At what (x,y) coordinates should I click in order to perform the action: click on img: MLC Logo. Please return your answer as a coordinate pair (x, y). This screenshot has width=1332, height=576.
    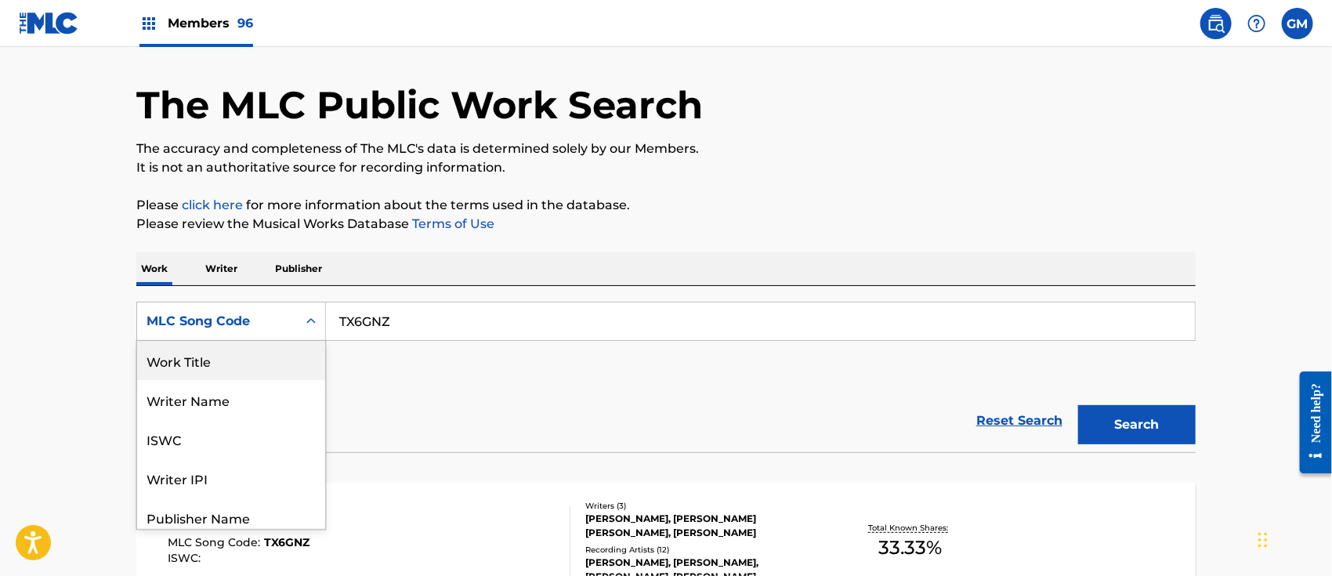
    Looking at the image, I should click on (49, 23).